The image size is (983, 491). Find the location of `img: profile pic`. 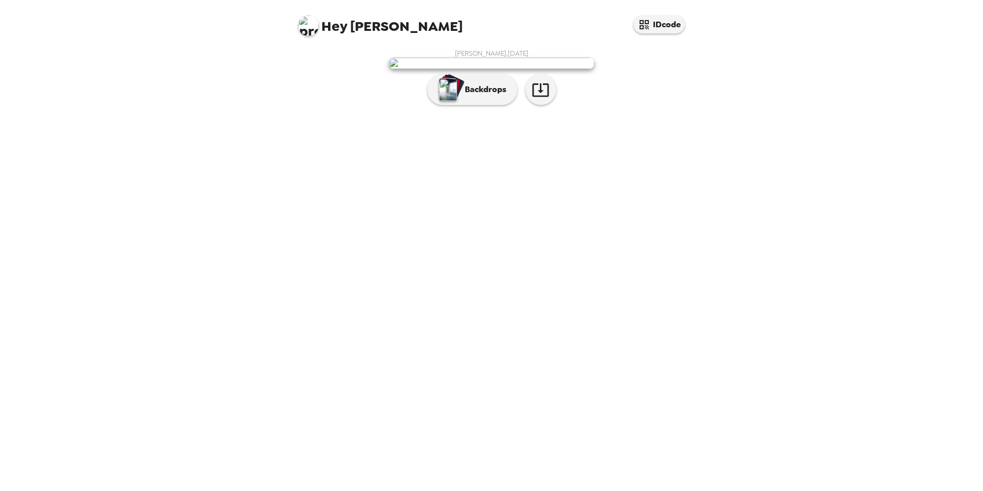

img: profile pic is located at coordinates (308, 26).